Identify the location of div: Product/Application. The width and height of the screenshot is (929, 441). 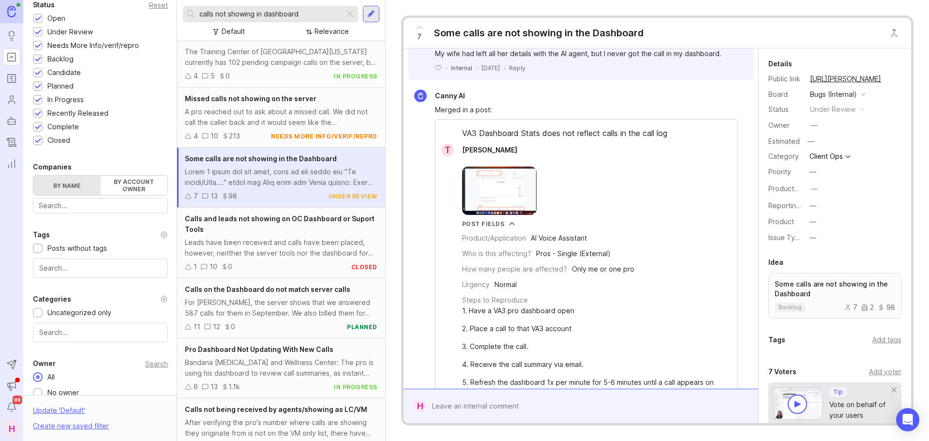
(494, 238).